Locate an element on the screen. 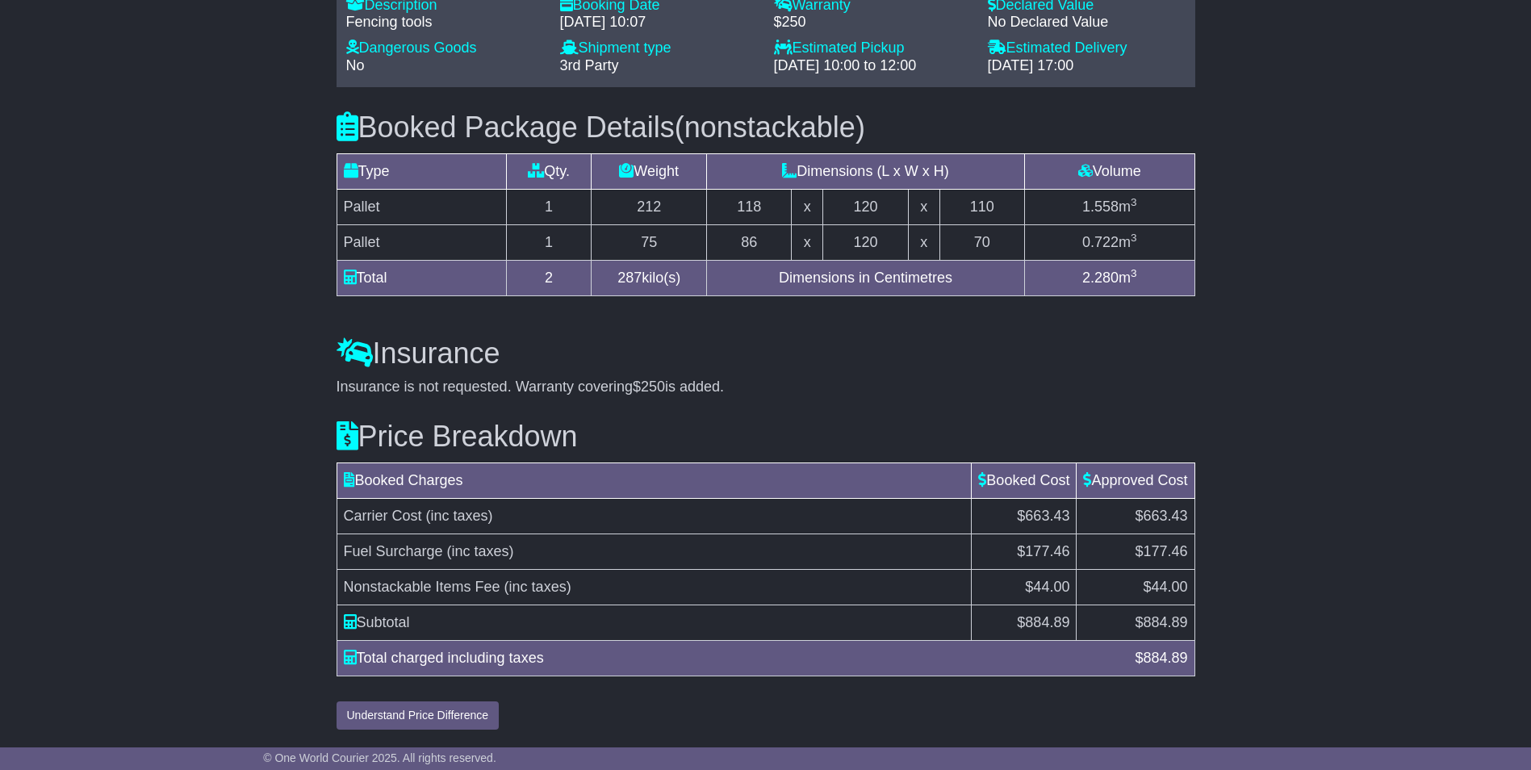 The height and width of the screenshot is (770, 1531). h3: Insurance is located at coordinates (766, 353).